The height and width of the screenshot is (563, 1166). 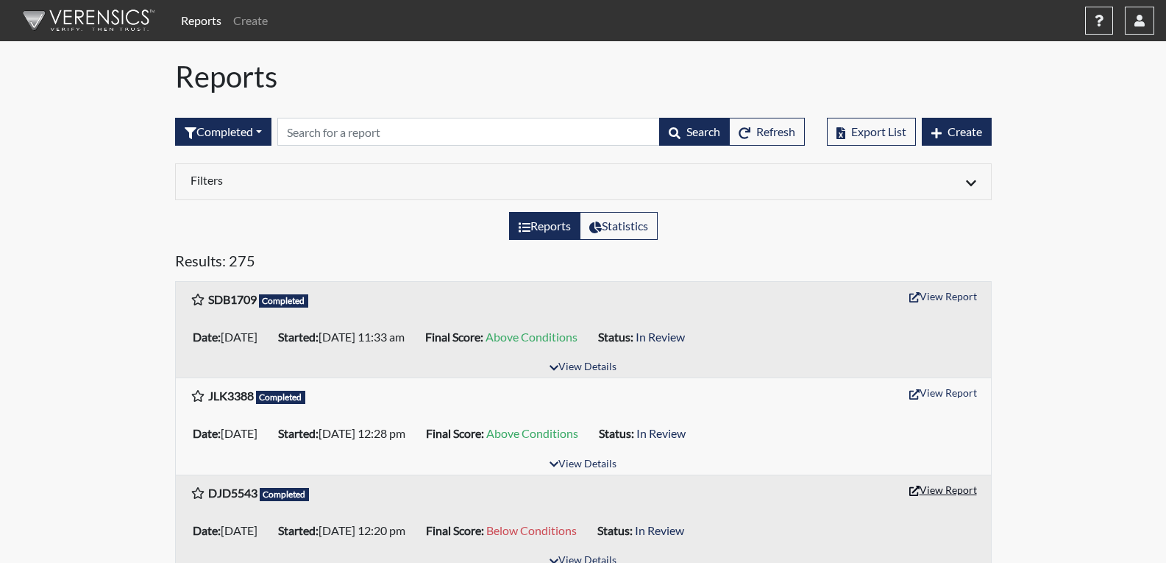 I want to click on a: Reports, so click(x=201, y=21).